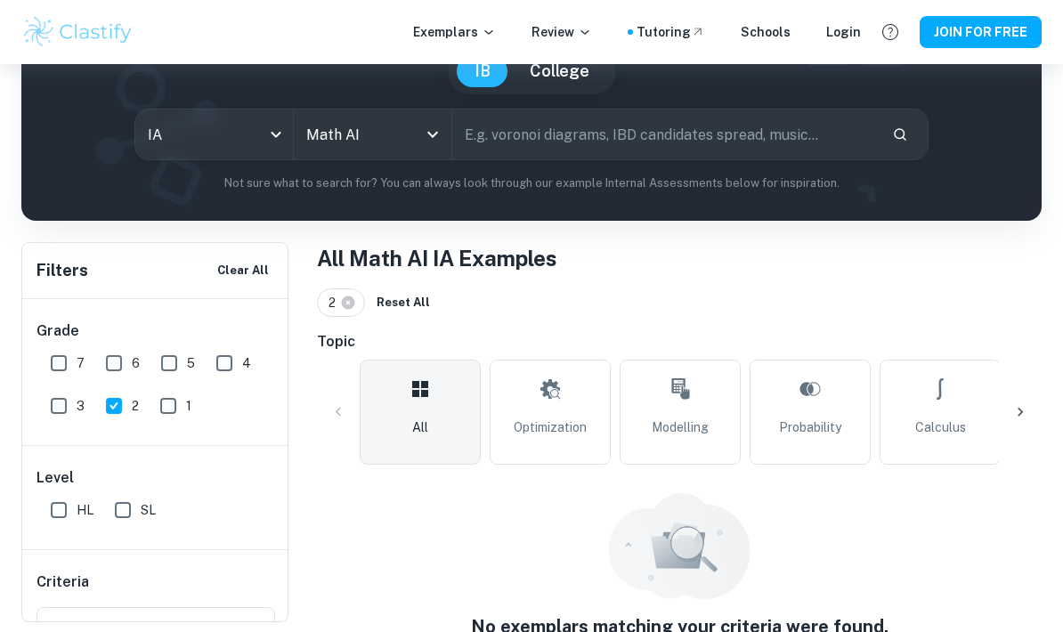  I want to click on div: Schools, so click(766, 32).